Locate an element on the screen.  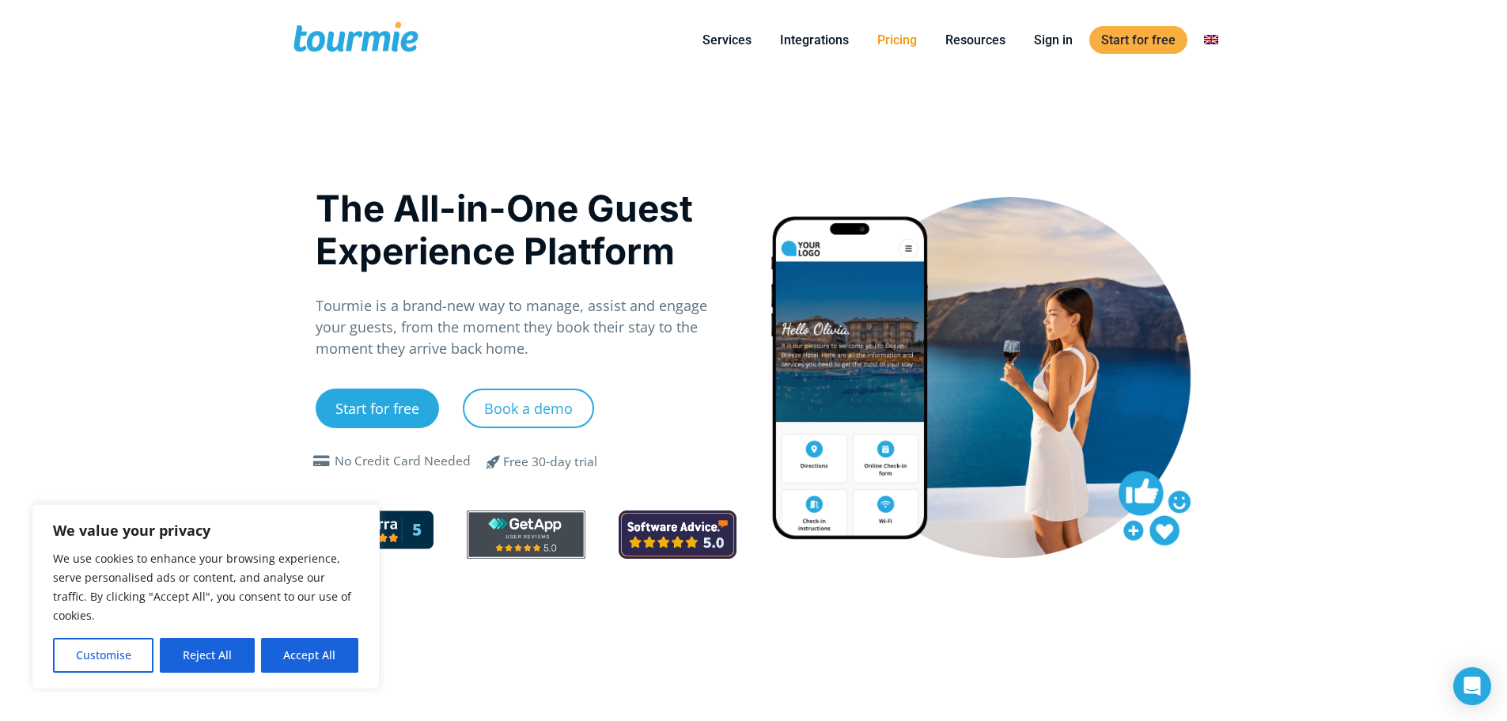
a: Integrations is located at coordinates (814, 40).